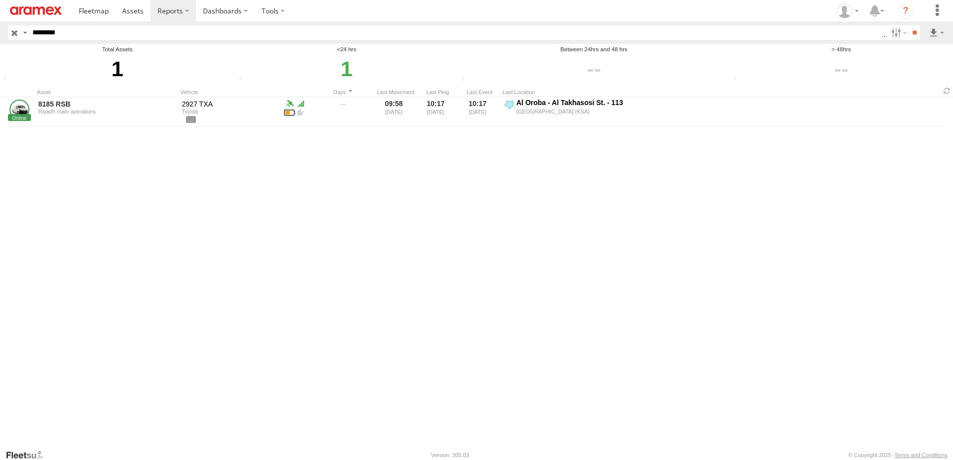 This screenshot has width=953, height=460. I want to click on div: Last Event, so click(479, 92).